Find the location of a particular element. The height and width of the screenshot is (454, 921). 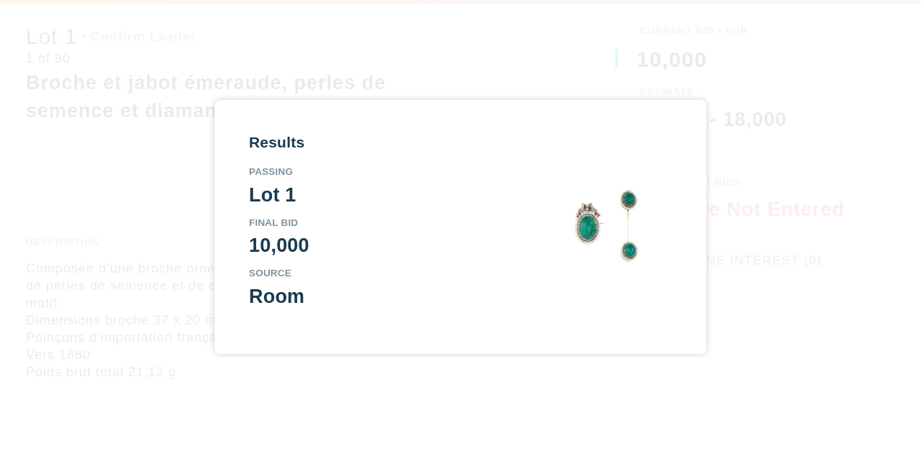

div: Lot 1 is located at coordinates (379, 195).